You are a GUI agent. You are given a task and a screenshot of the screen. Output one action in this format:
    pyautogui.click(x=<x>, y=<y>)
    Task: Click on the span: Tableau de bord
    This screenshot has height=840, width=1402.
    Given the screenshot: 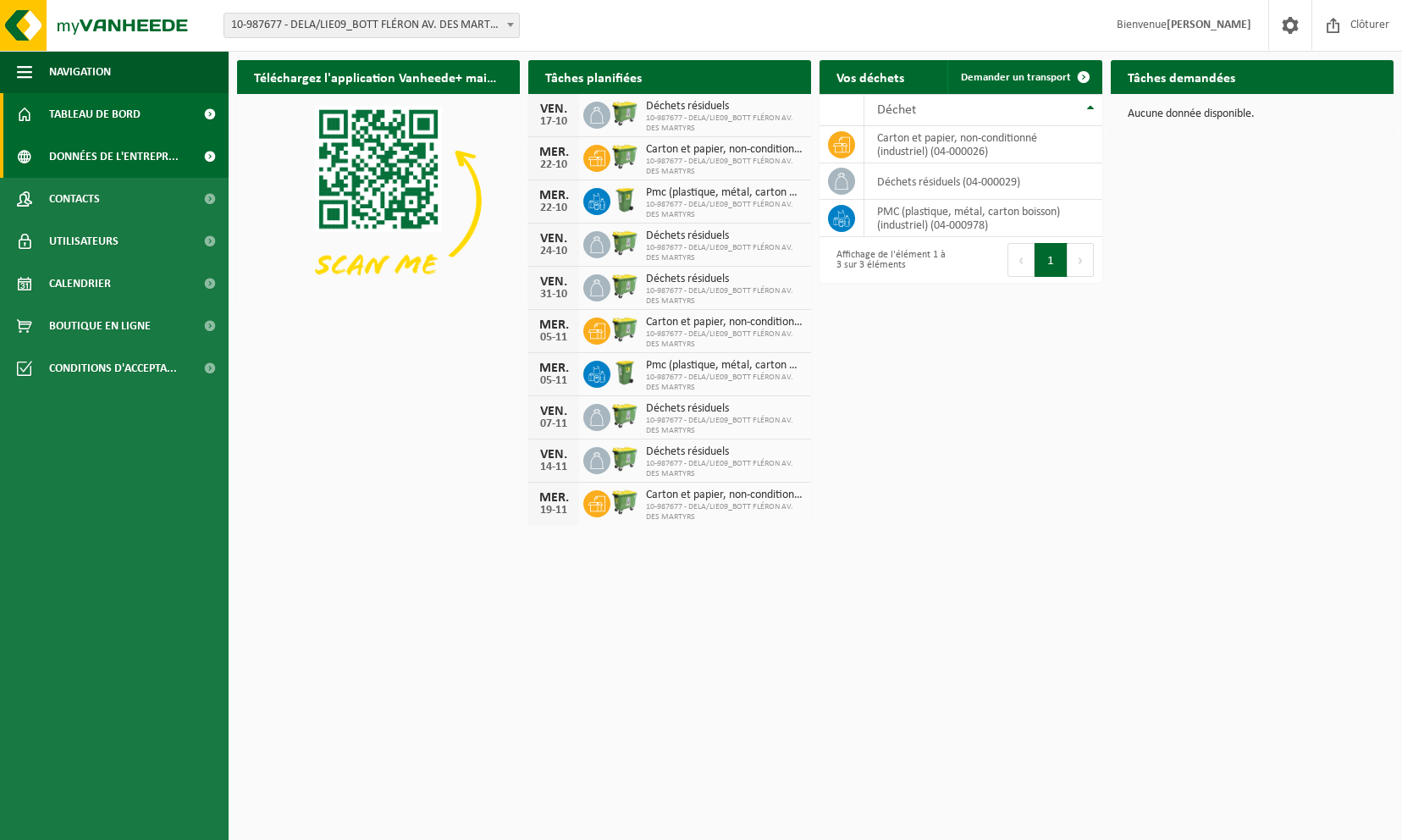 What is the action you would take?
    pyautogui.click(x=95, y=114)
    